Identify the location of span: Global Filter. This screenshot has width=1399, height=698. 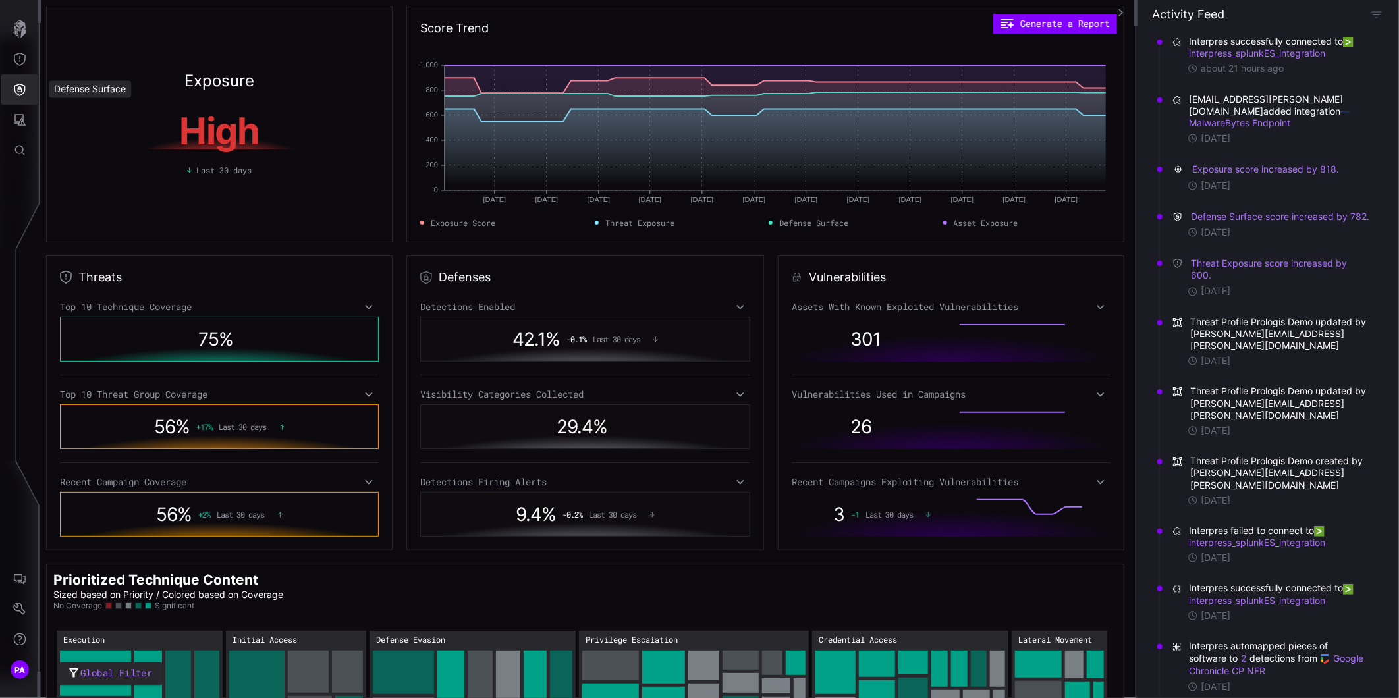
(116, 673).